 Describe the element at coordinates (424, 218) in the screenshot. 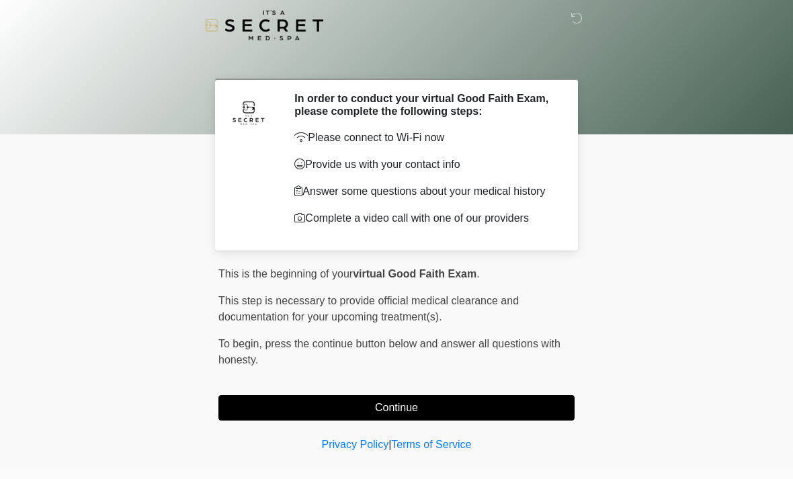

I see `p: Complete a video call with one of our providers` at that location.